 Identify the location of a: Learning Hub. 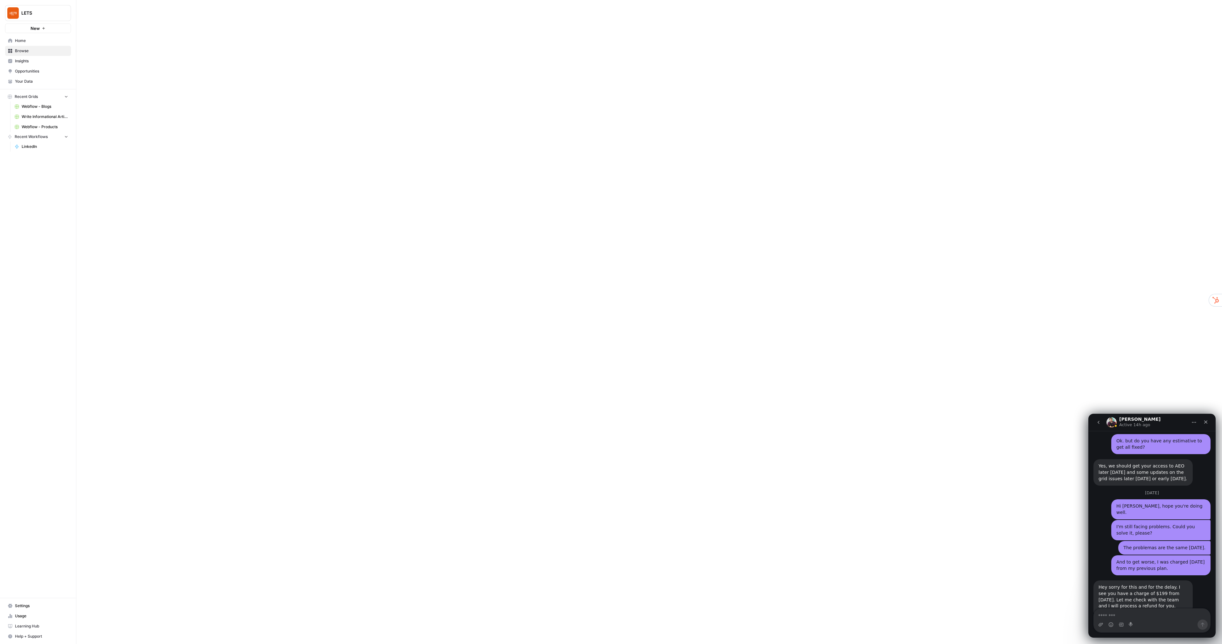
(38, 626).